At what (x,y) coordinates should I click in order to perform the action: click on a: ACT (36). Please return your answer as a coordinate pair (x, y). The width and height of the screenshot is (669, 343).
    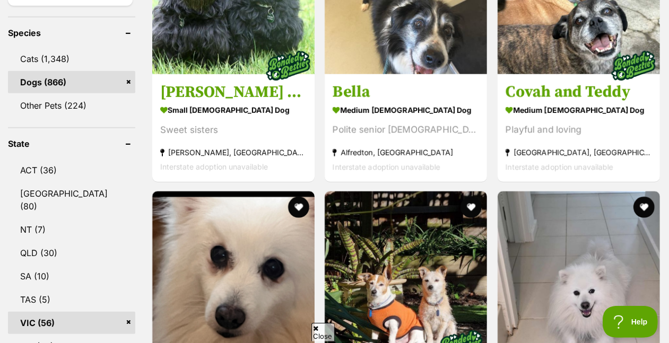
    Looking at the image, I should click on (72, 170).